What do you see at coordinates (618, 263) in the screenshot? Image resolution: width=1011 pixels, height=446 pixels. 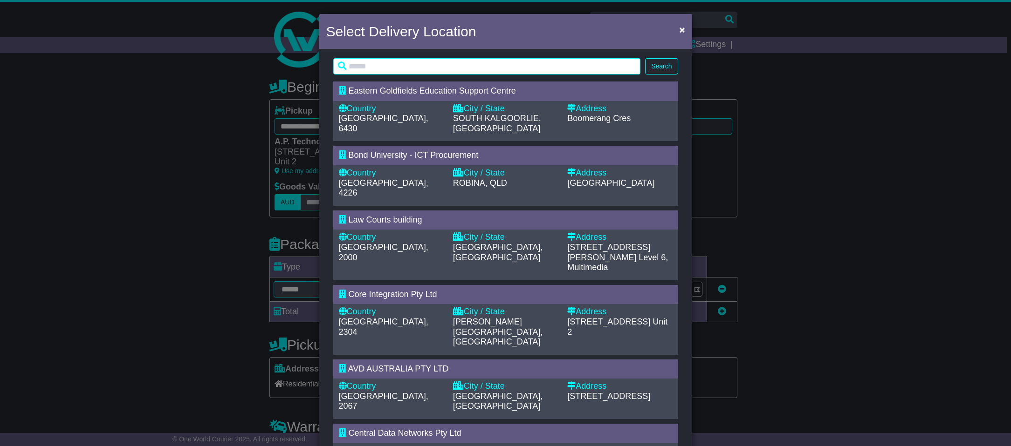 I see `span: Level 6, Multimedia` at bounding box center [618, 263].